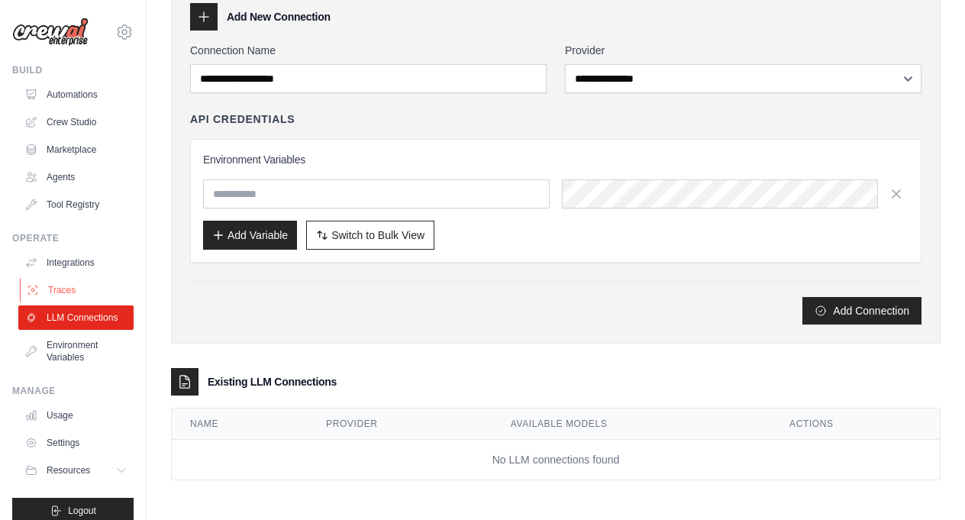  I want to click on a: Settings, so click(76, 443).